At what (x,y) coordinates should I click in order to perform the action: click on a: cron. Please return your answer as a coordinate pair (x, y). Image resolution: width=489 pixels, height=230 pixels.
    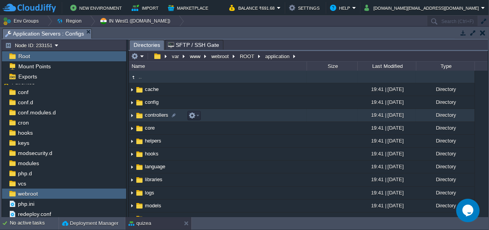
    Looking at the image, I should click on (23, 123).